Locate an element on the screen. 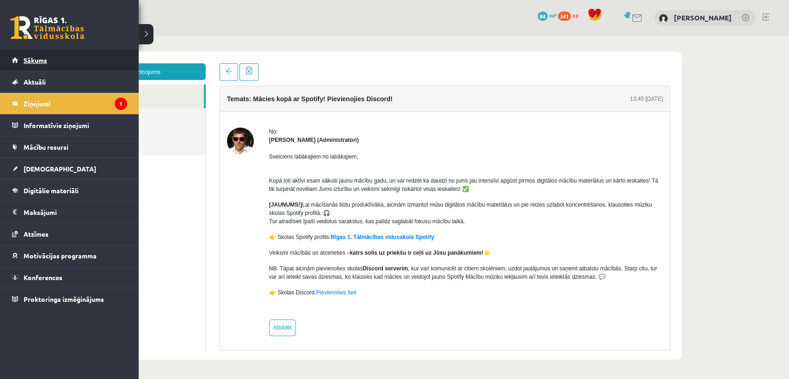 This screenshot has height=379, width=789. a: Nosūtītie is located at coordinates (98, 84).